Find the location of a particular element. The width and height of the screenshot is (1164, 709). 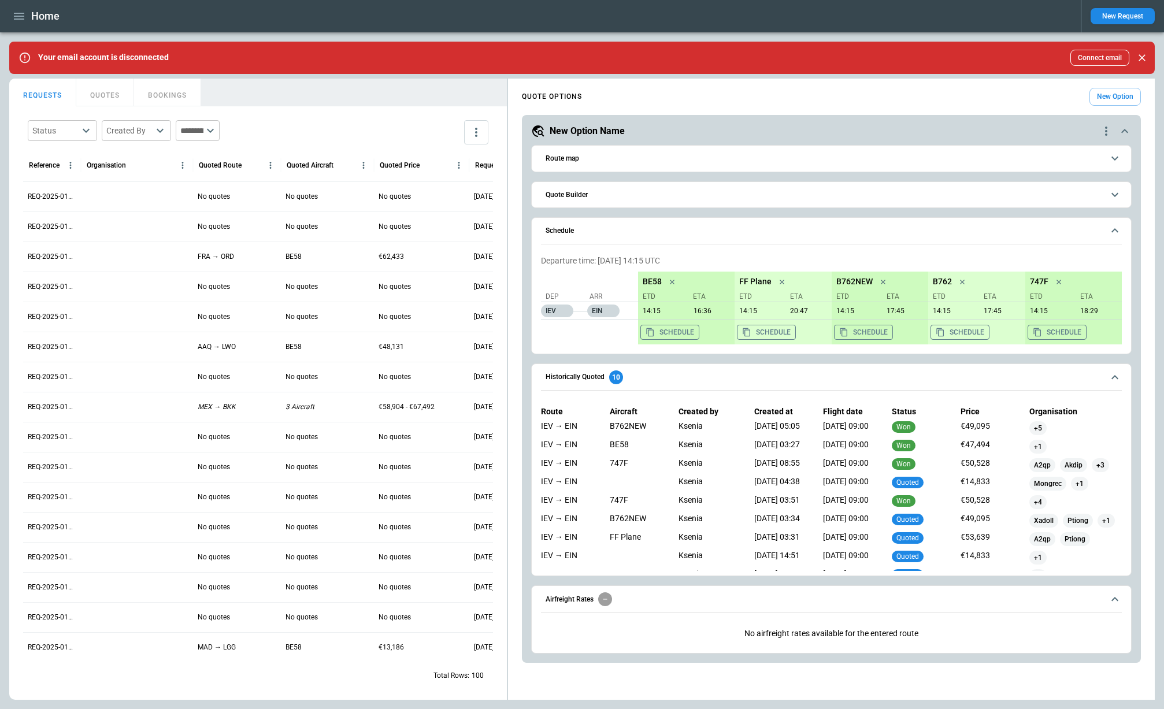

p: Your email account is disconnected is located at coordinates (103, 57).